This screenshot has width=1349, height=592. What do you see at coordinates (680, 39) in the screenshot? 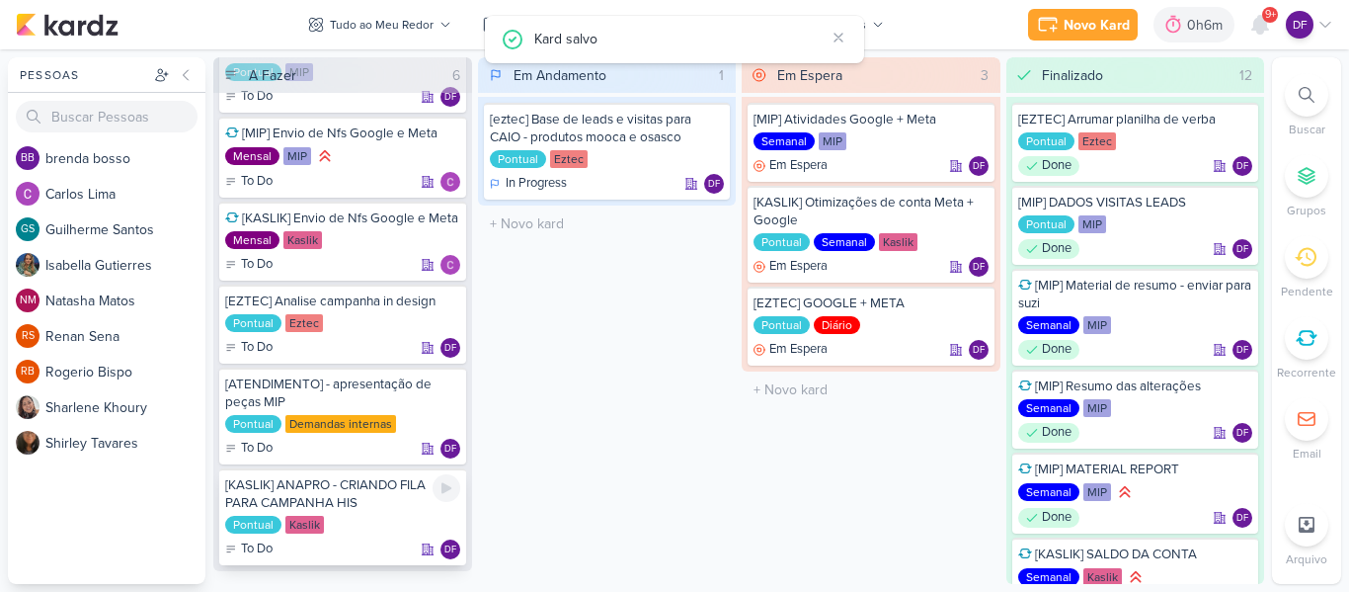
I see `div: Kard salvo` at bounding box center [680, 39].